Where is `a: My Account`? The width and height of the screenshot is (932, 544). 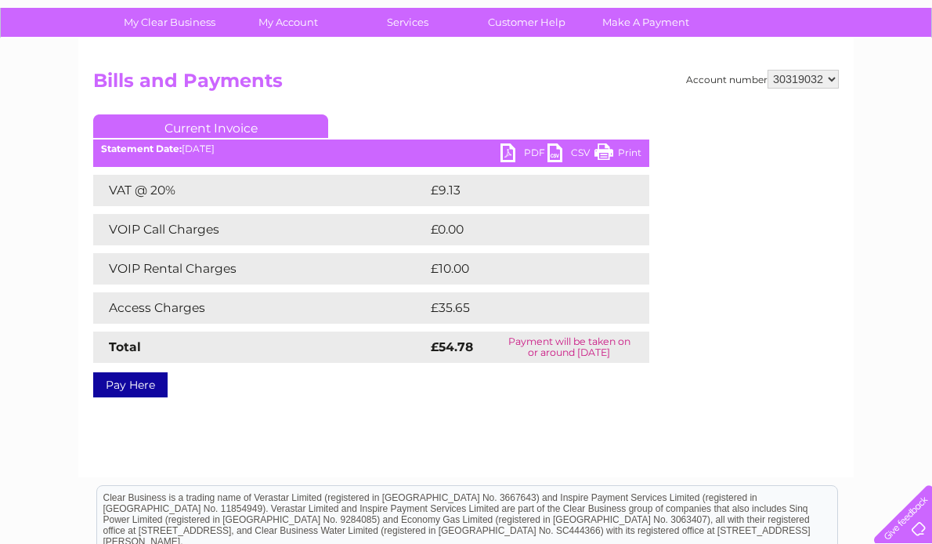 a: My Account is located at coordinates (288, 22).